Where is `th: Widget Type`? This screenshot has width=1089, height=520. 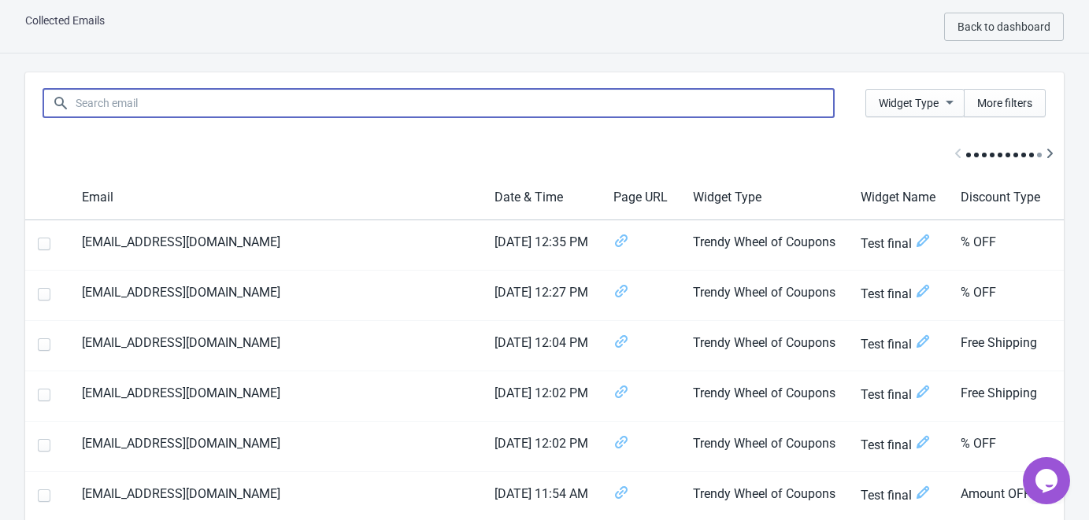 th: Widget Type is located at coordinates (764, 198).